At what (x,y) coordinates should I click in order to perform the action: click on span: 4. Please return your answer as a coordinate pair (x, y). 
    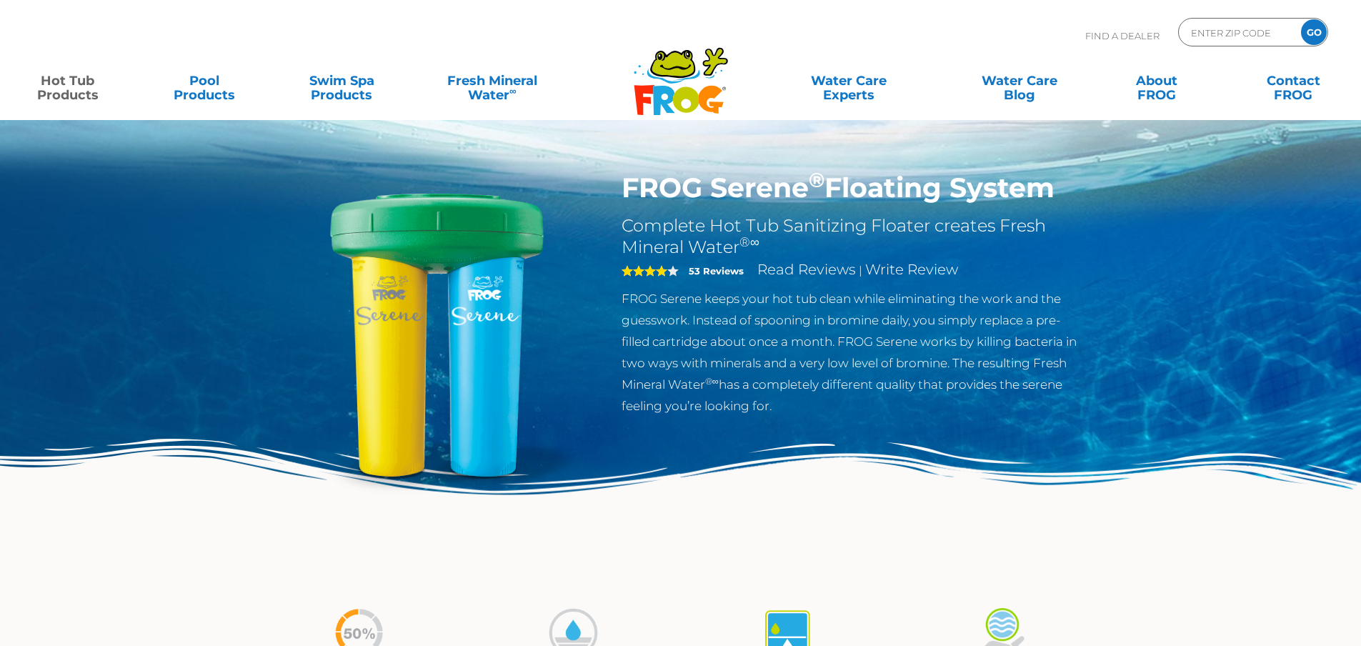
    Looking at the image, I should click on (645, 271).